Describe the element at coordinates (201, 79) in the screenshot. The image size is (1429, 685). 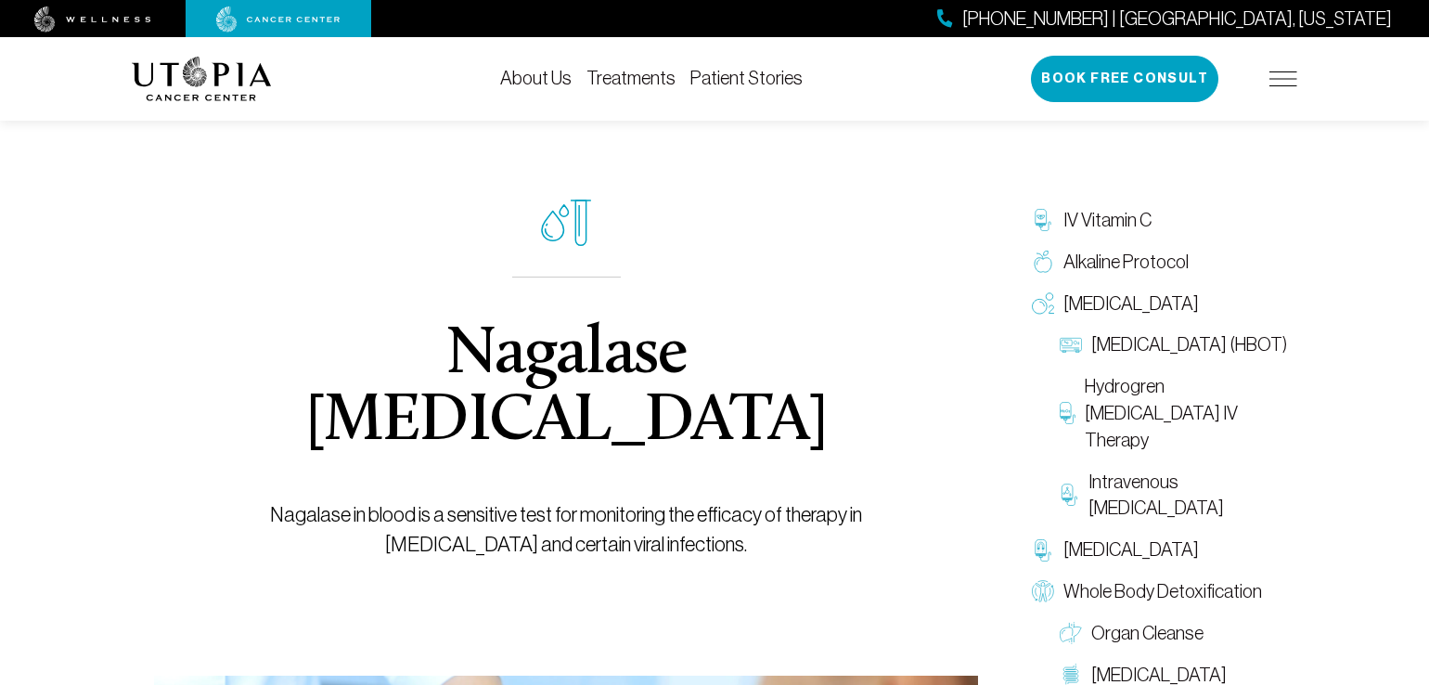
I see `img: logo` at that location.